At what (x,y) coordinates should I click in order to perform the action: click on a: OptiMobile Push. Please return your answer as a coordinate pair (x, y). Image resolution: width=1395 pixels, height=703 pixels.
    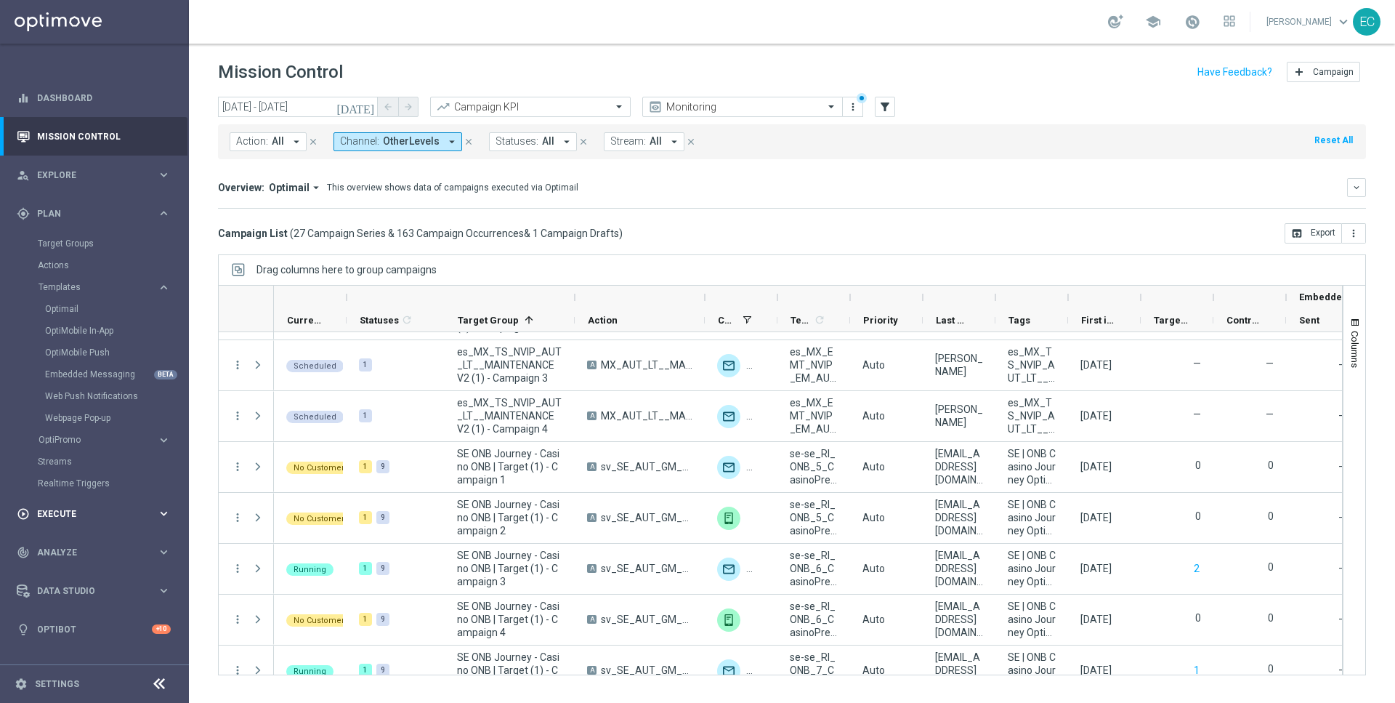
    Looking at the image, I should click on (98, 352).